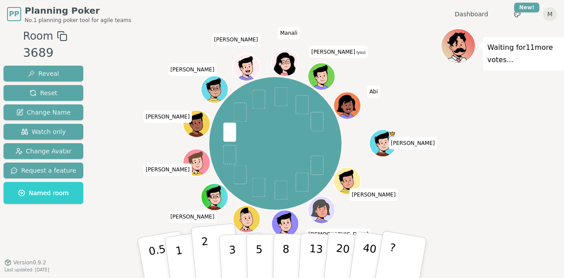  I want to click on button: Change Avatar, so click(43, 151).